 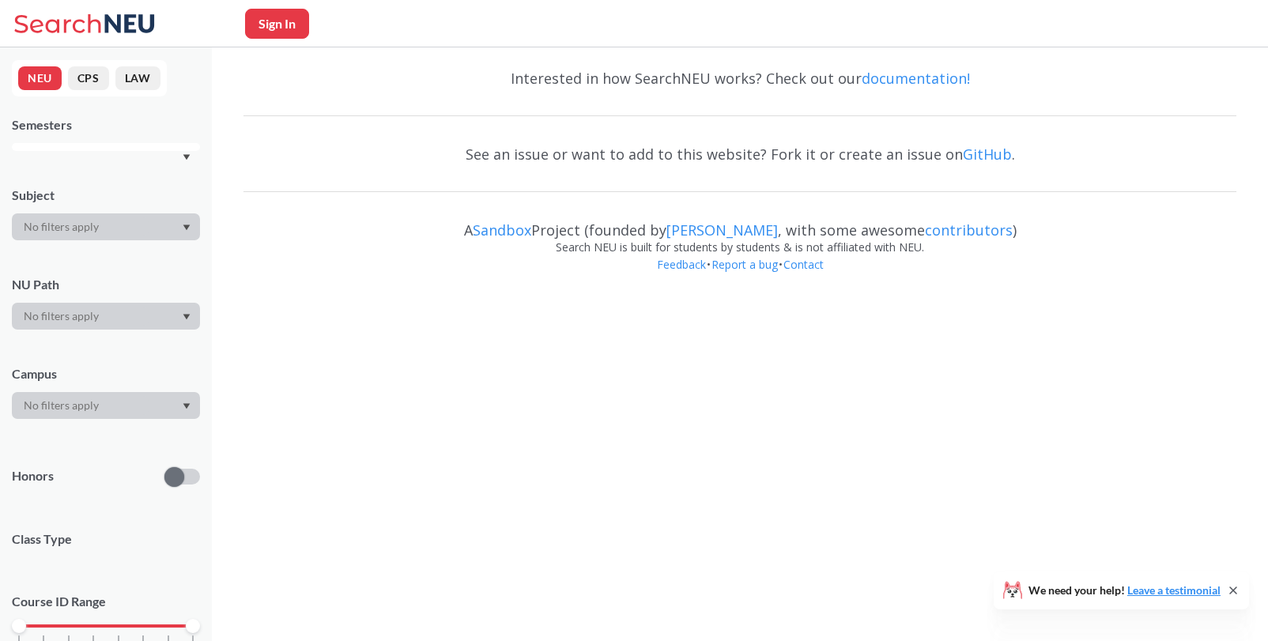 I want to click on div: See an issue or want to add to this website? Fork it or create an issue on ., so click(x=740, y=154).